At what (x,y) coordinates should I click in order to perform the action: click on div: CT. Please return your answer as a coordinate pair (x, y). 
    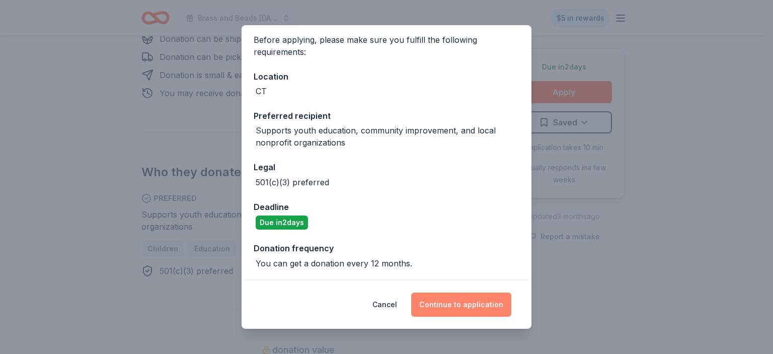
    Looking at the image, I should click on (261, 91).